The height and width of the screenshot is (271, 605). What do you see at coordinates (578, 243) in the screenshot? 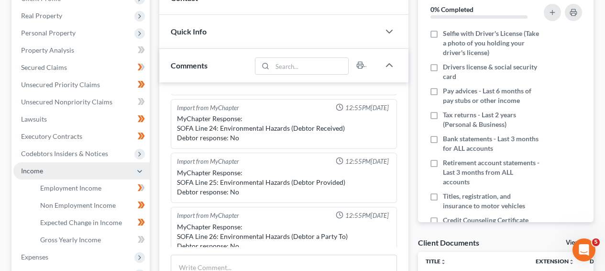
I see `a: View All` at bounding box center [578, 243].